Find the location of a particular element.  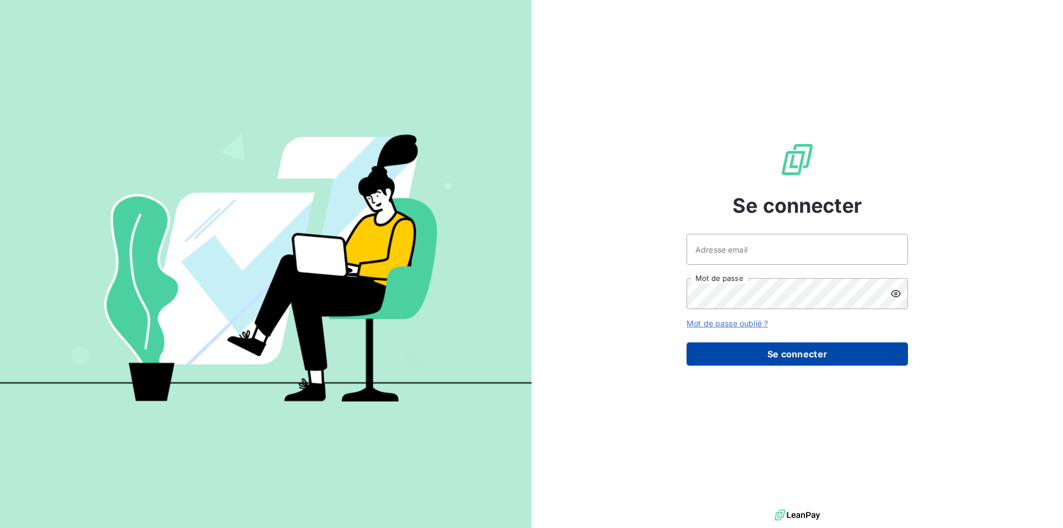

input: placeholder is located at coordinates (797, 249).